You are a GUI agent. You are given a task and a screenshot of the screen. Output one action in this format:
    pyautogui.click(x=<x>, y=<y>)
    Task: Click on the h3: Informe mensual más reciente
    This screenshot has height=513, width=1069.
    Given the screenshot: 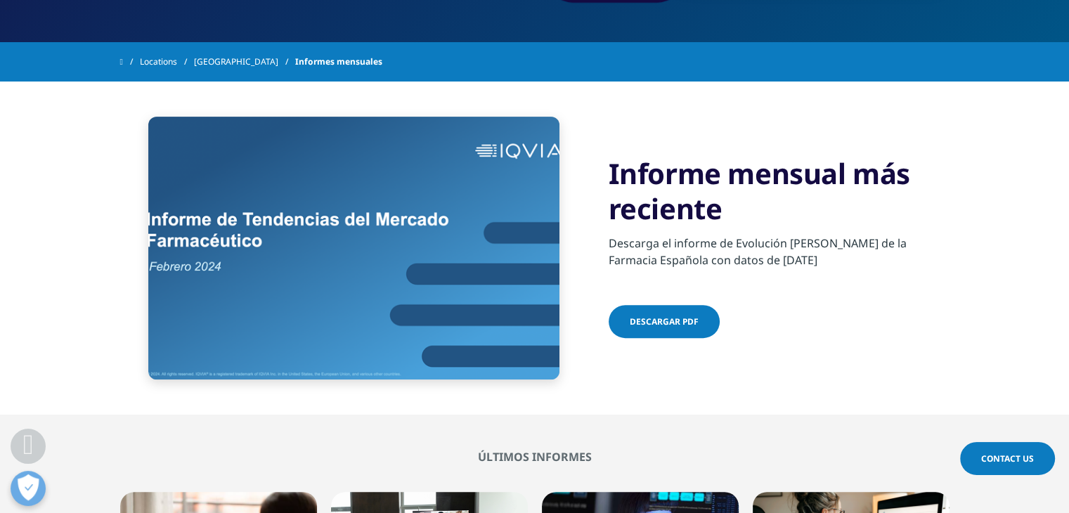 What is the action you would take?
    pyautogui.click(x=778, y=191)
    